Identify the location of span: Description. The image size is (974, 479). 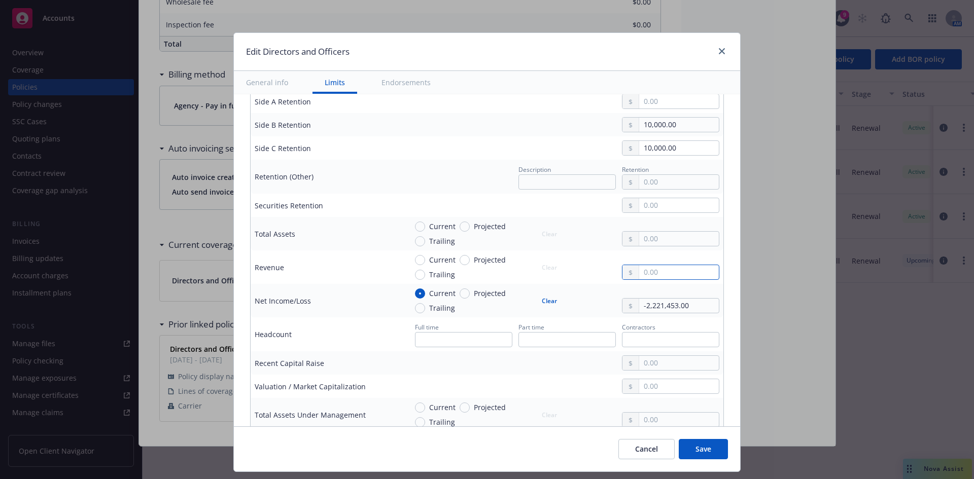
(535, 169).